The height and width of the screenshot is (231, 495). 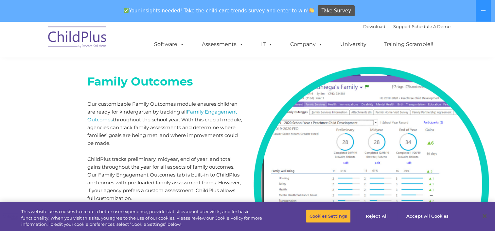 I want to click on a: University, so click(x=353, y=44).